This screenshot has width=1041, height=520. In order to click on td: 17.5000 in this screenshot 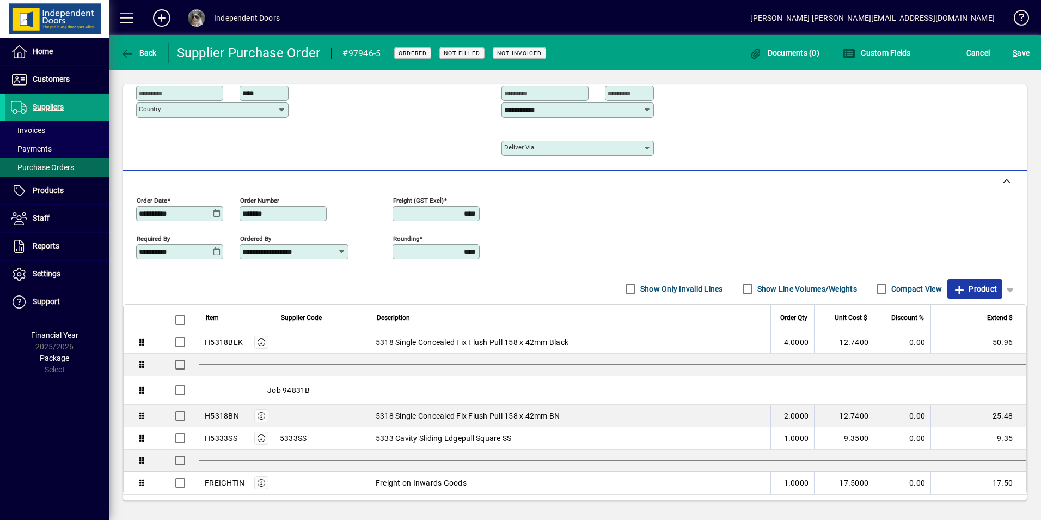, I will do `click(844, 483)`.